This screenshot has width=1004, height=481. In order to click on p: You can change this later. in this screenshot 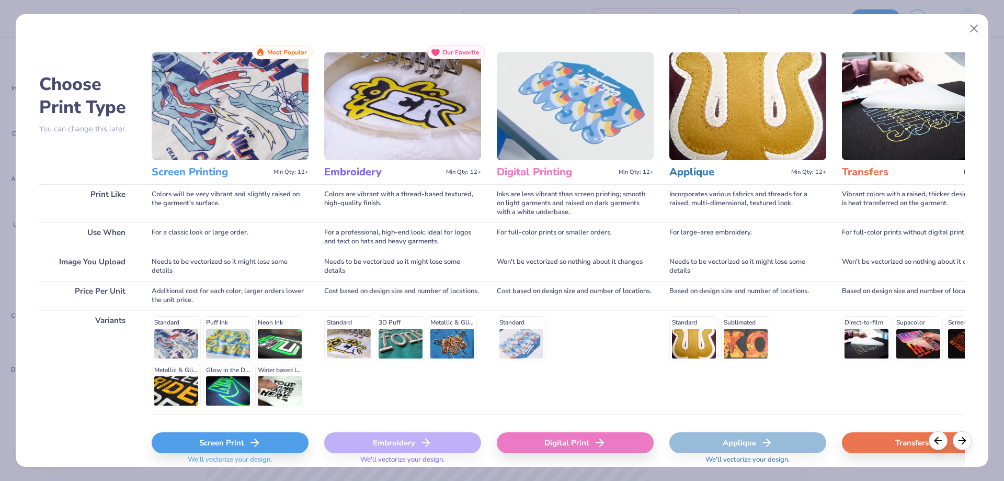, I will do `click(87, 129)`.